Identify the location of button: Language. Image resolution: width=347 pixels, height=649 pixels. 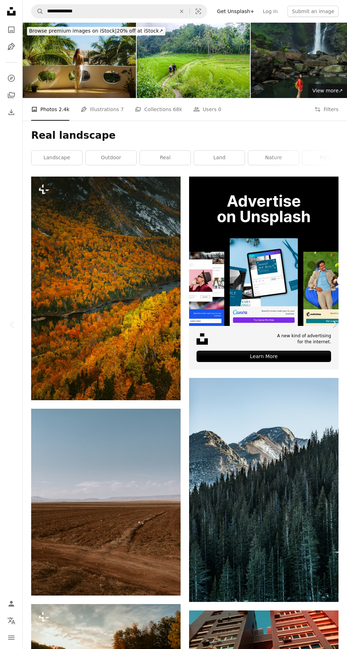
(11, 620).